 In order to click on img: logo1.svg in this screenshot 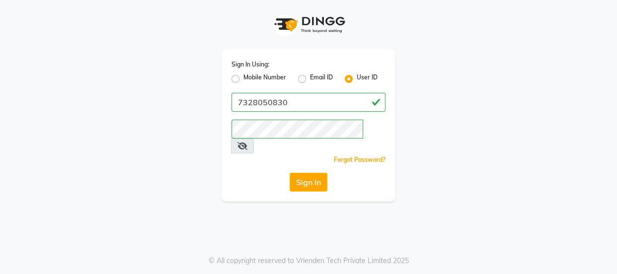, I will do `click(309, 24)`.